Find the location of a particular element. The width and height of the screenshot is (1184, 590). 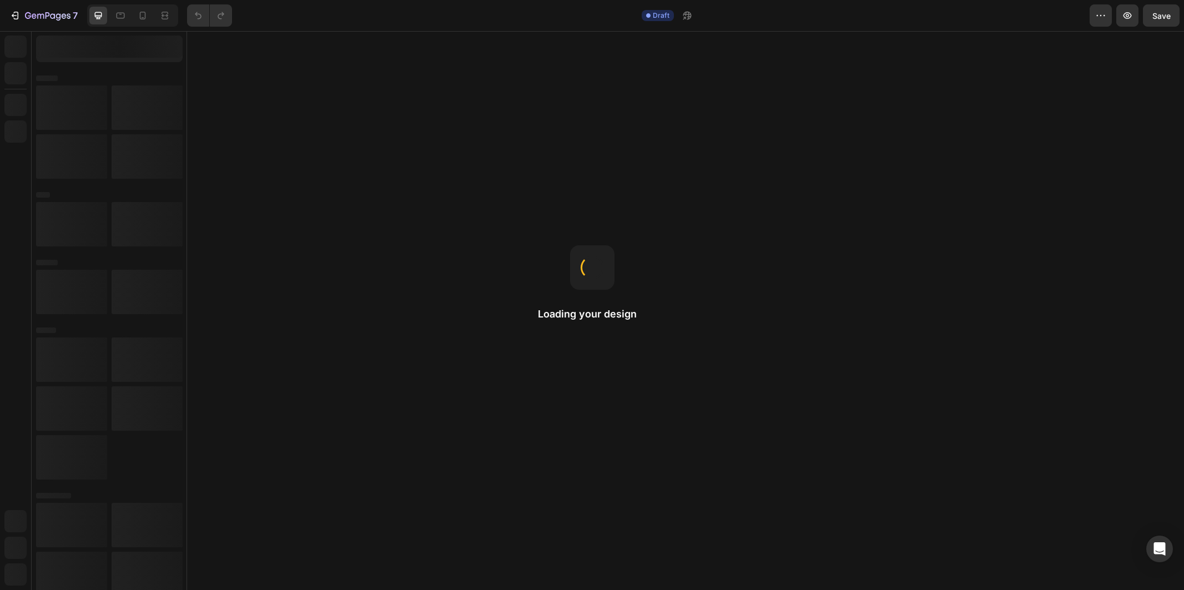

div: Open Intercom Messenger is located at coordinates (1160, 549).